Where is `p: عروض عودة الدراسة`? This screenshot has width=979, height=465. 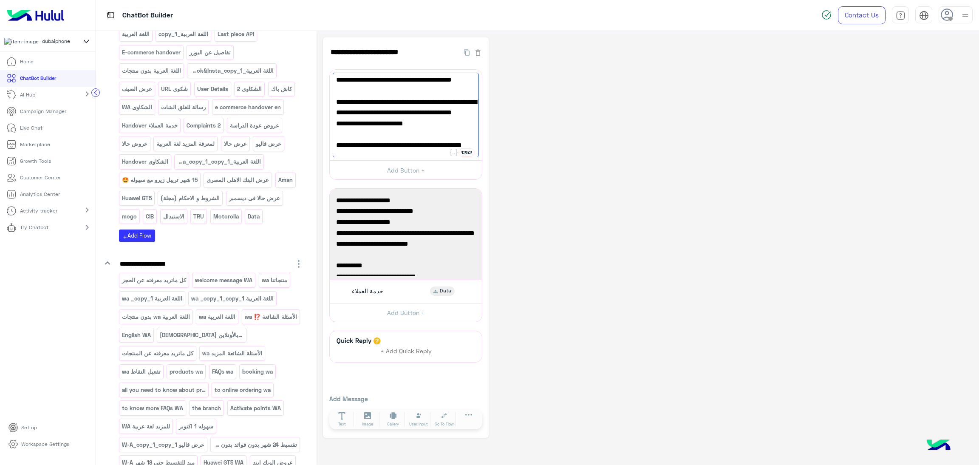
p: عروض عودة الدراسة is located at coordinates (254, 125).